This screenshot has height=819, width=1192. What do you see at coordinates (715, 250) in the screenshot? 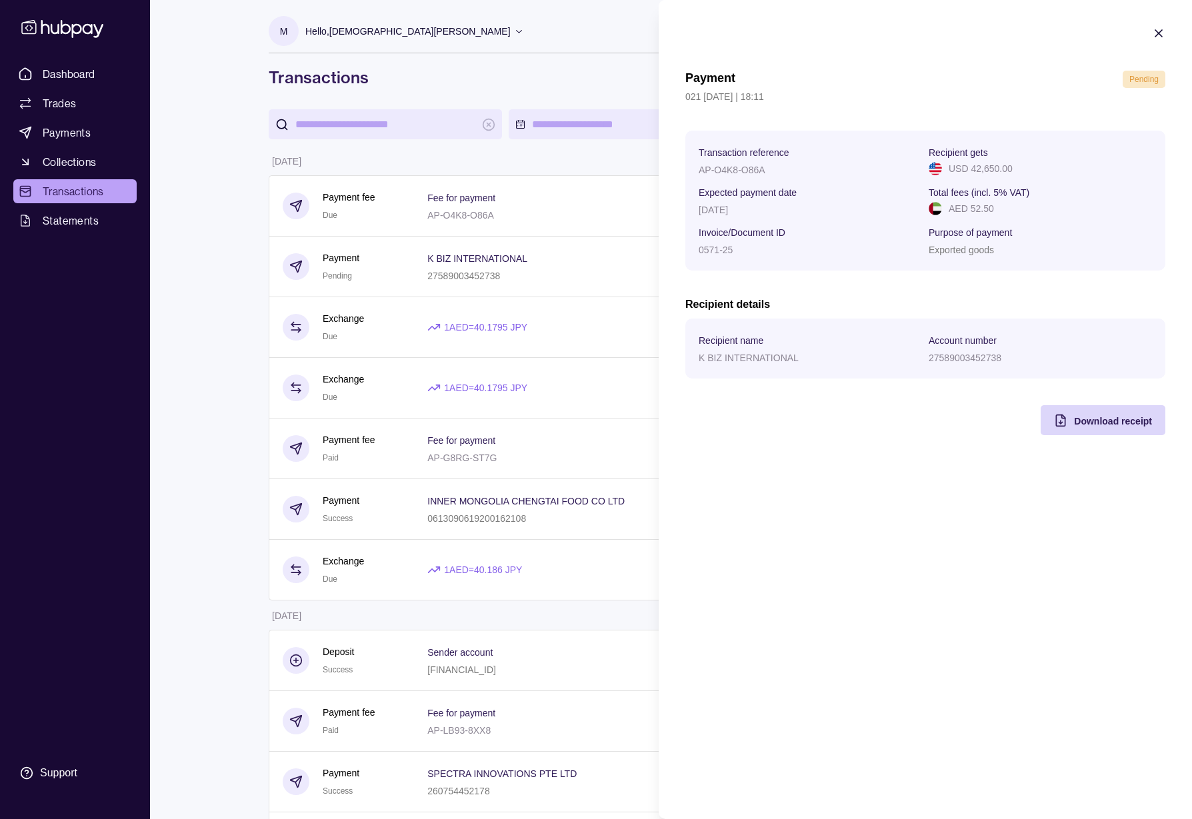
I see `p: 0571-25` at bounding box center [715, 250].